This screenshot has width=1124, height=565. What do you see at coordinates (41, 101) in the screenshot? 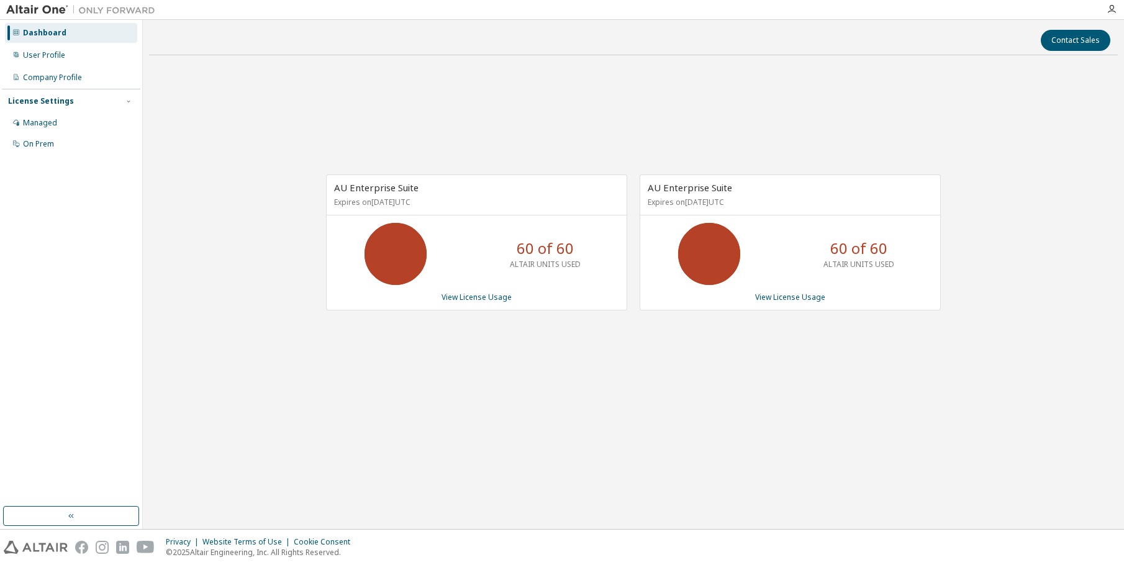
I see `div: License Settings` at bounding box center [41, 101].